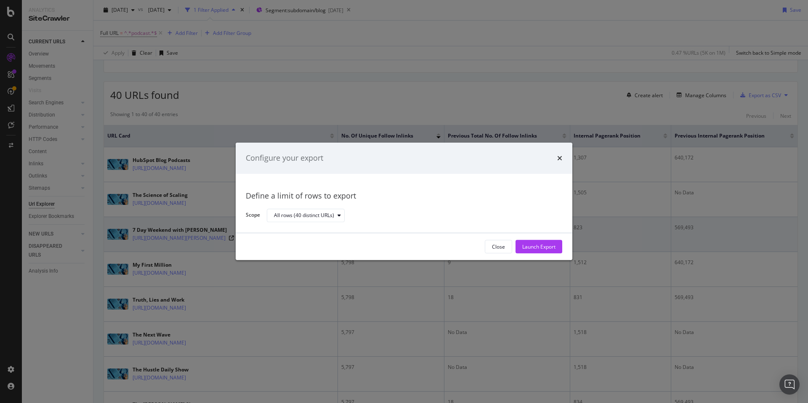 The width and height of the screenshot is (808, 403). What do you see at coordinates (304, 215) in the screenshot?
I see `div: All rows (40 distinct URLs)` at bounding box center [304, 215].